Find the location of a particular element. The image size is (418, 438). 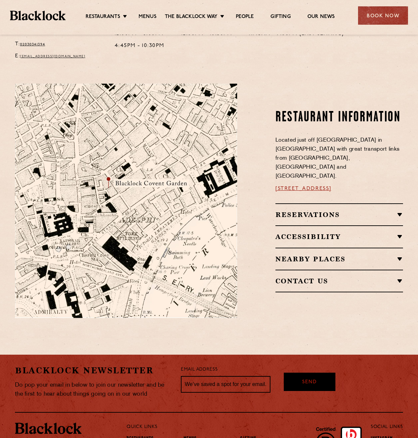

p: 4:45pm - 10:30pm is located at coordinates (140, 46).